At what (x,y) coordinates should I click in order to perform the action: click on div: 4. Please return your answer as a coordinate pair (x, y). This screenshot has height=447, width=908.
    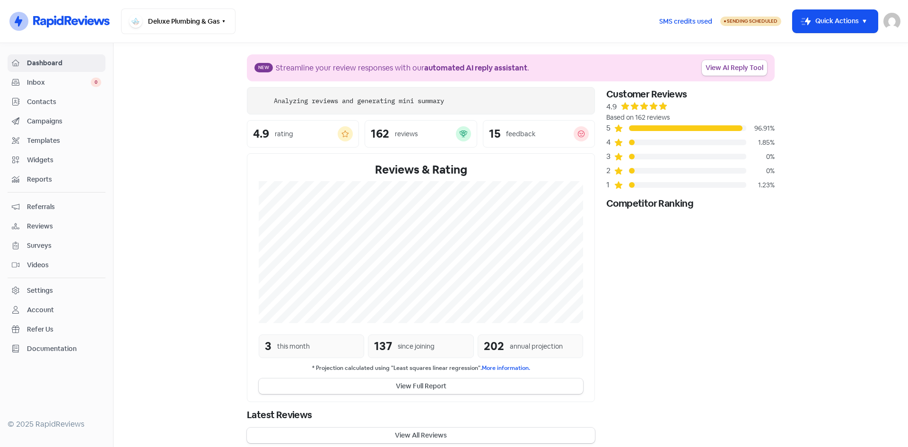
    Looking at the image, I should click on (610, 142).